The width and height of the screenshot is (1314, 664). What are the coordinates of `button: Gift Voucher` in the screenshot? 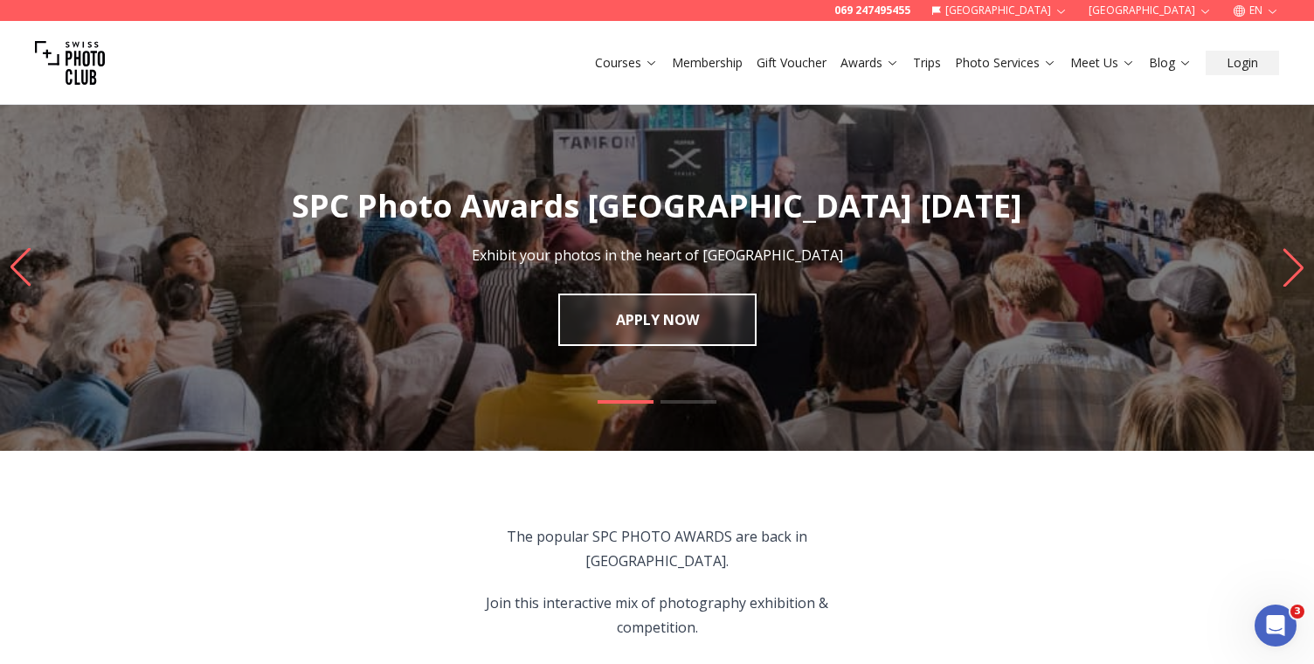 It's located at (792, 63).